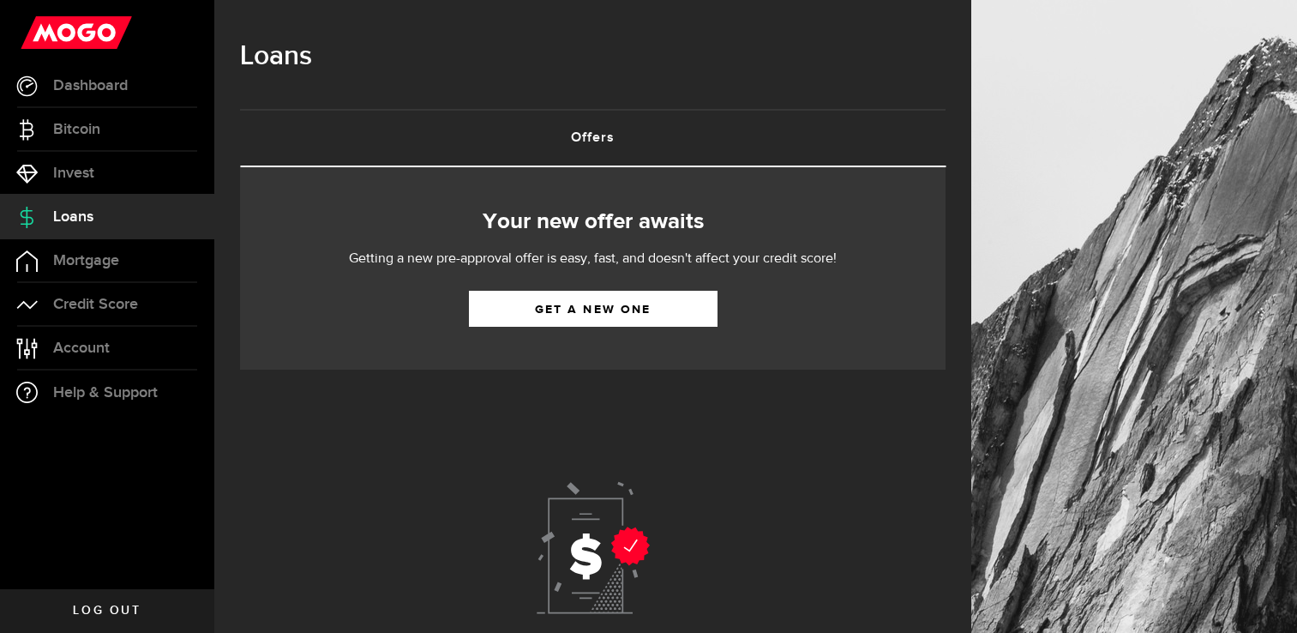  I want to click on ul: Tabs Navigation, so click(593, 138).